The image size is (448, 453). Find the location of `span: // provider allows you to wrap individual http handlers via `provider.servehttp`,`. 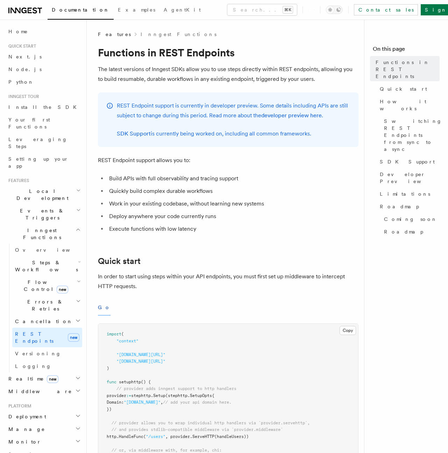

span: // provider allows you to wrap individual http handlers via `provider.servehttp`, is located at coordinates (211, 423).